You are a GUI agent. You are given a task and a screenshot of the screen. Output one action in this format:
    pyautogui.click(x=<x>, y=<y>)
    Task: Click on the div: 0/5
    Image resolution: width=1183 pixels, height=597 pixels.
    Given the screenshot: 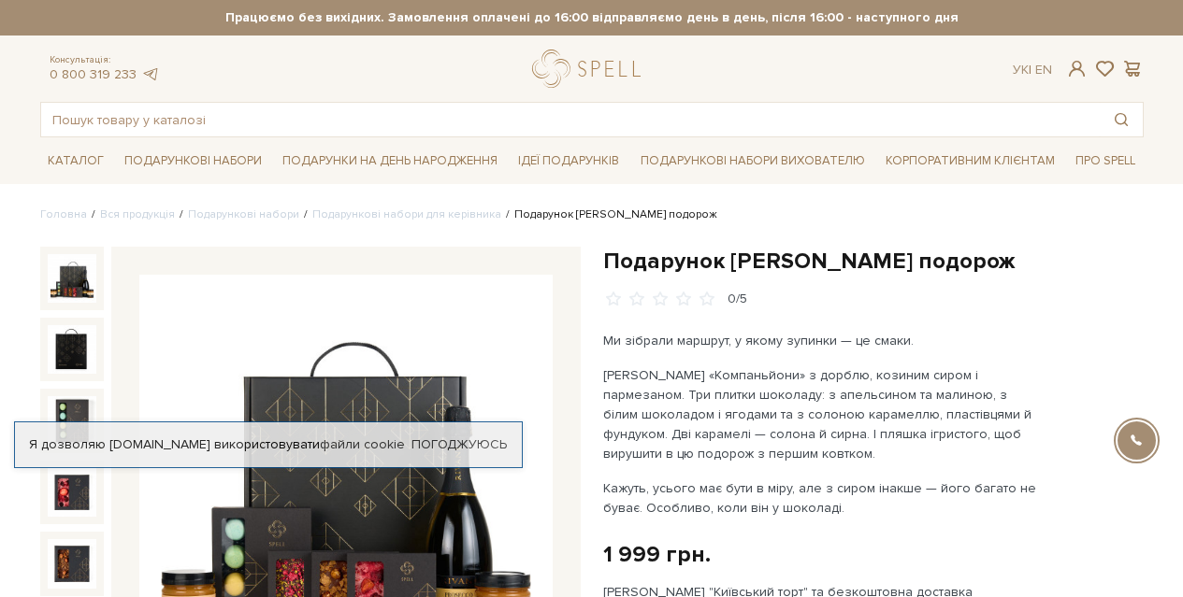 What is the action you would take?
    pyautogui.click(x=737, y=299)
    